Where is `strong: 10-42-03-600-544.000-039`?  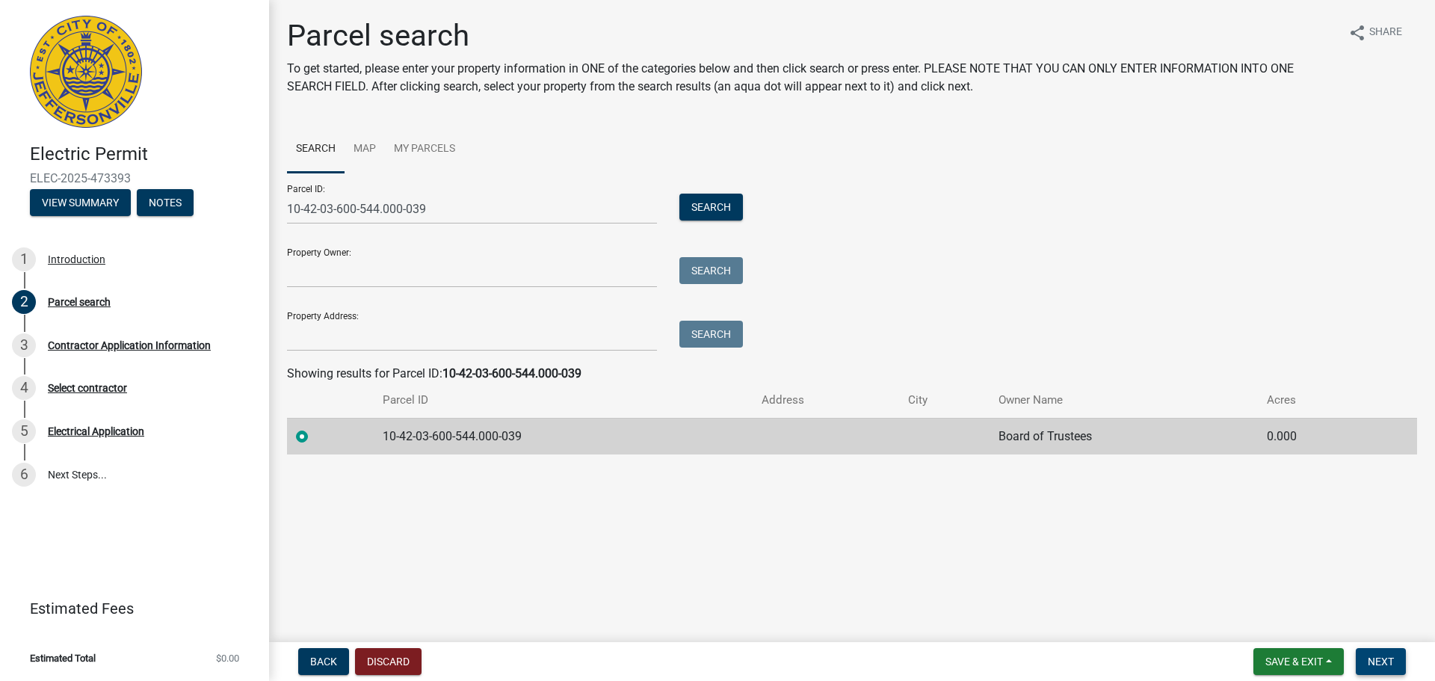 strong: 10-42-03-600-544.000-039 is located at coordinates (512, 373).